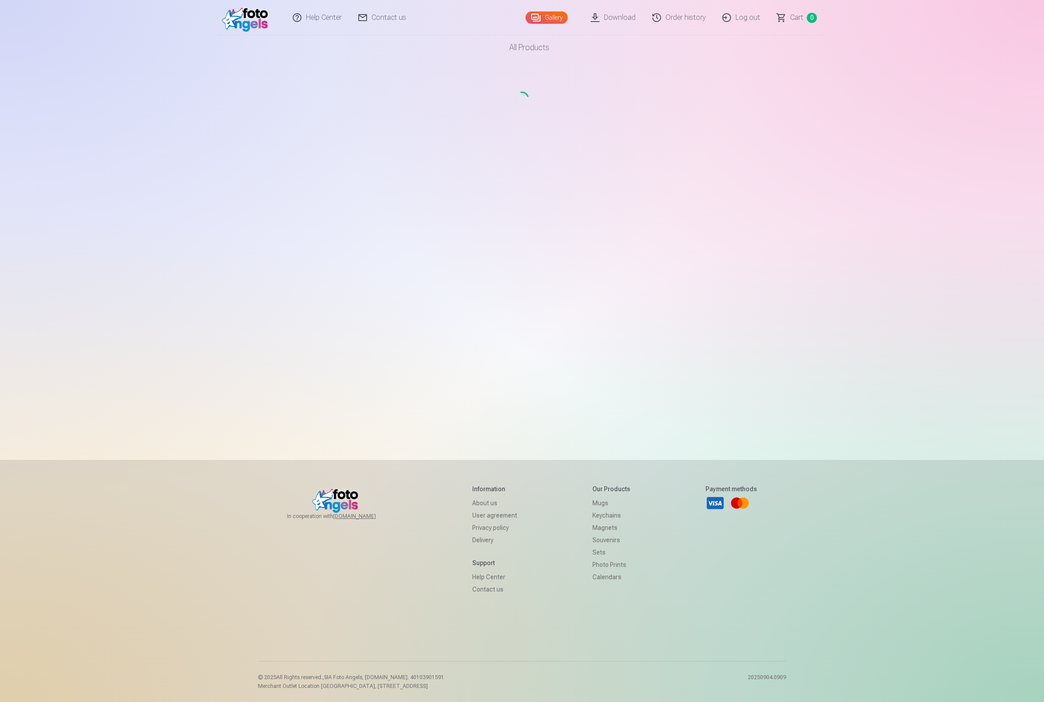 Image resolution: width=1044 pixels, height=702 pixels. What do you see at coordinates (495, 515) in the screenshot?
I see `a: User agreement` at bounding box center [495, 515].